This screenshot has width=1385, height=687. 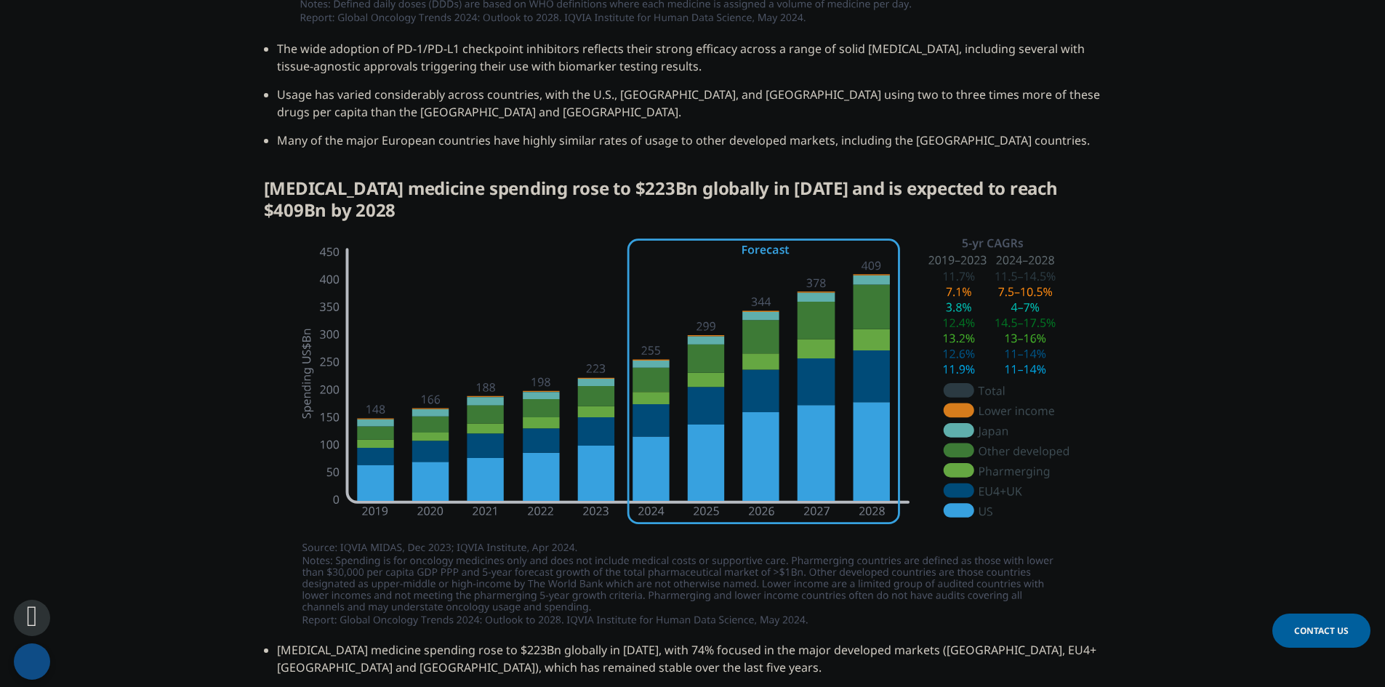 I want to click on span: Contact Us, so click(x=1321, y=630).